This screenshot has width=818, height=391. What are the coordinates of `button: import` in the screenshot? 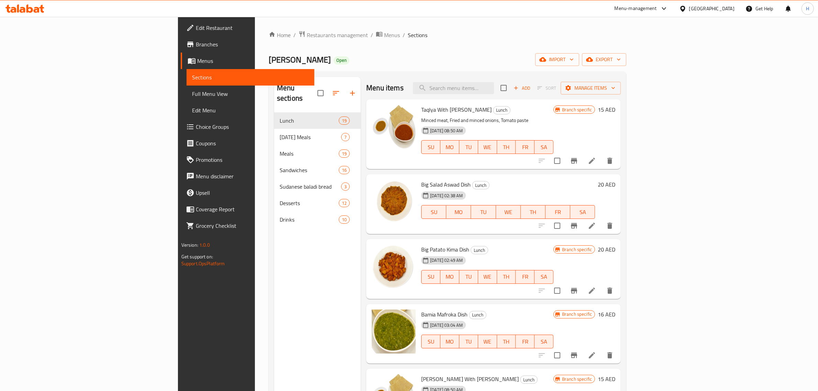 It's located at (557, 59).